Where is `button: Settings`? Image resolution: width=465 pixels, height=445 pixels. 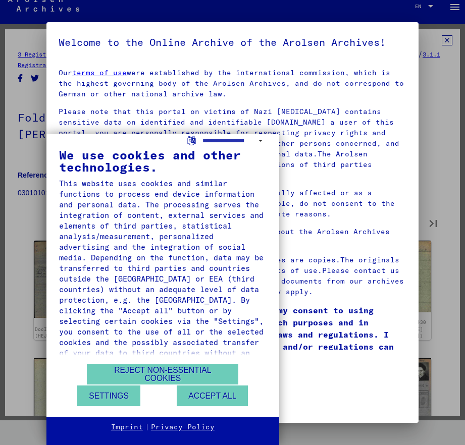 button: Settings is located at coordinates (109, 396).